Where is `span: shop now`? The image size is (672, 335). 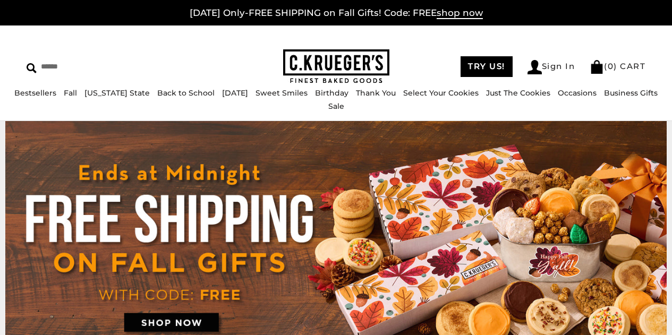 span: shop now is located at coordinates (459, 13).